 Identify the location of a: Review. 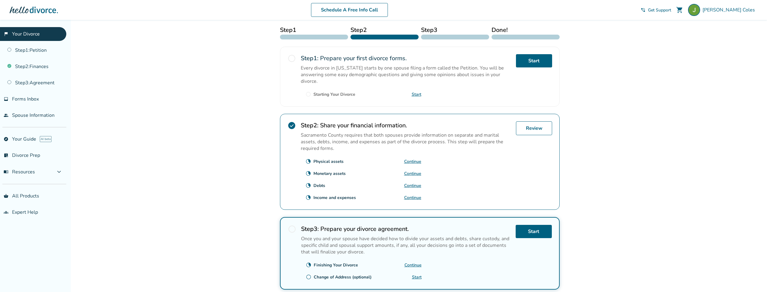
(534, 128).